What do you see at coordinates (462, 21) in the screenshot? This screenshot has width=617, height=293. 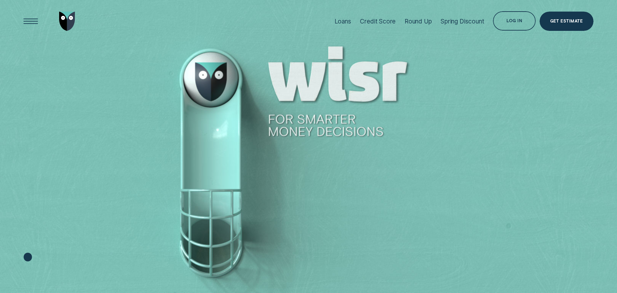 I see `div: Spring Discount` at bounding box center [462, 21].